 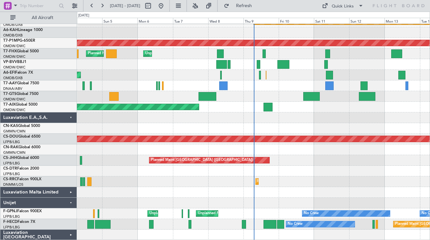 What do you see at coordinates (332, 21) in the screenshot?
I see `div: Sat 11` at bounding box center [332, 21].